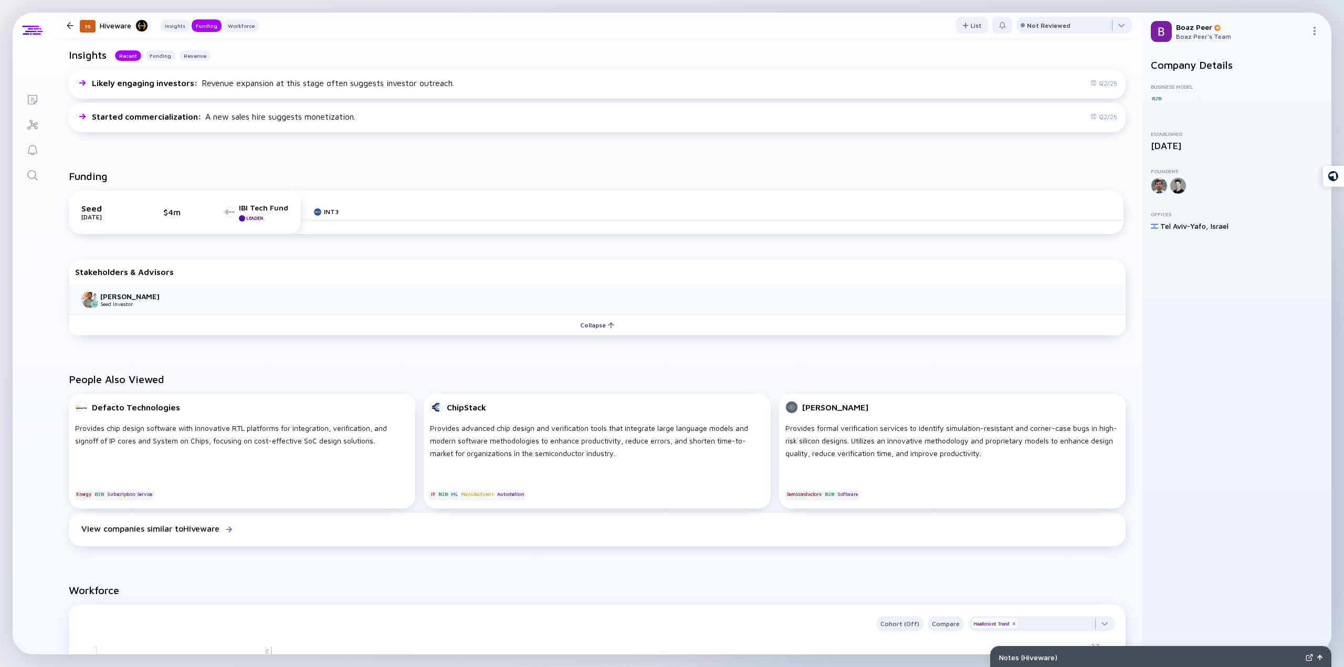 The width and height of the screenshot is (1344, 667). I want to click on div: Offices, so click(1237, 214).